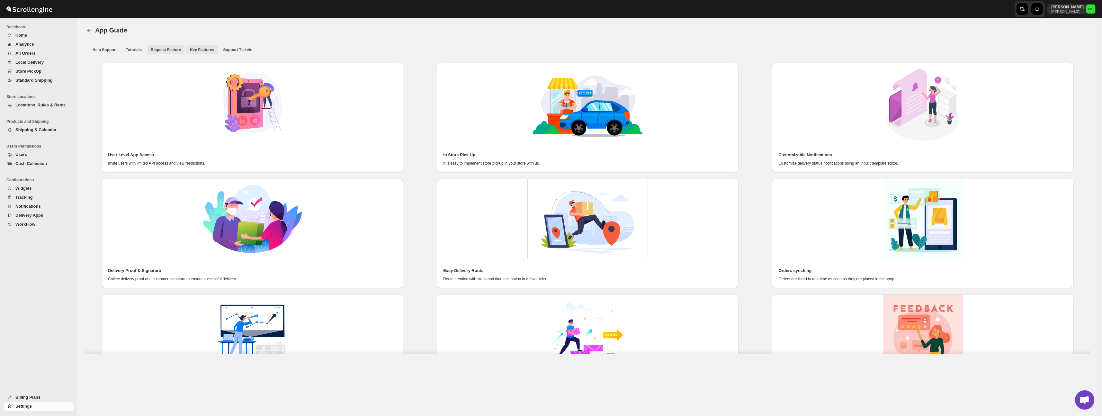  What do you see at coordinates (1090, 9) in the screenshot?
I see `span: Michael Lunga` at bounding box center [1090, 9].